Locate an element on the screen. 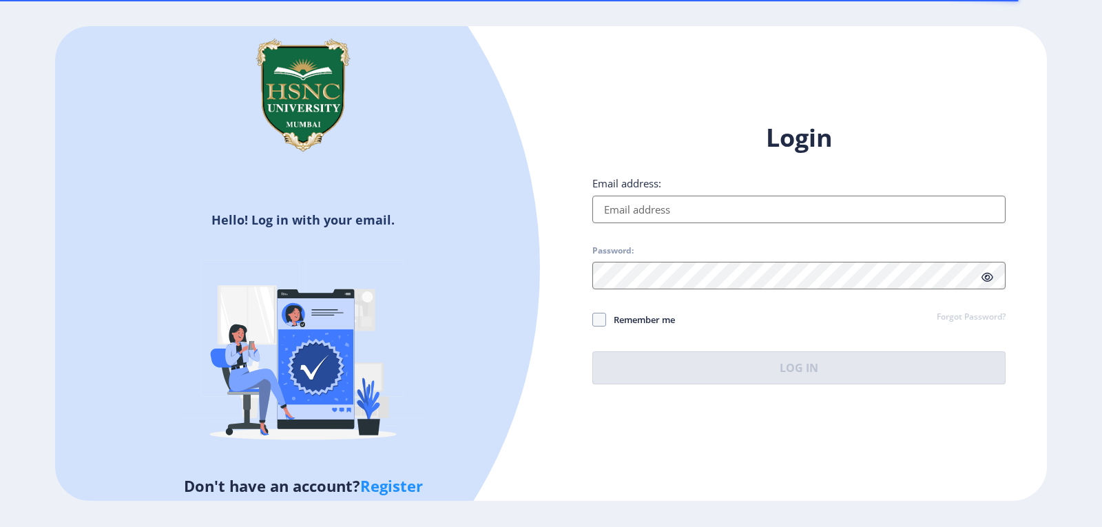  label: Password: is located at coordinates (613, 251).